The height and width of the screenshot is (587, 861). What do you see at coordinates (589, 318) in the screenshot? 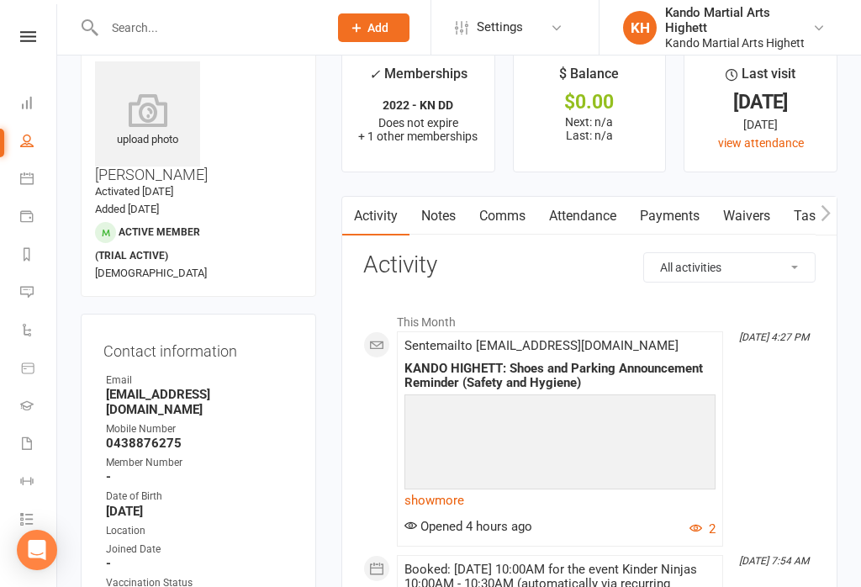
I see `li: This Month` at bounding box center [589, 318].